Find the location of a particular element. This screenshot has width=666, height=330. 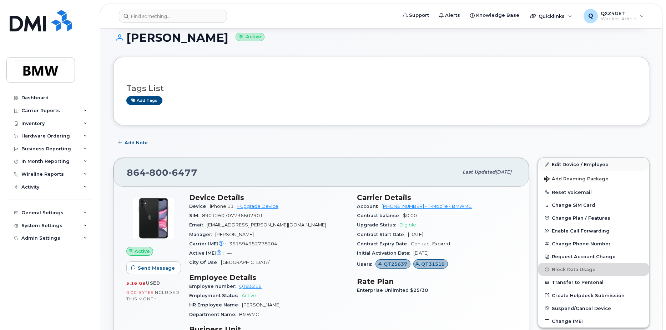

span: Change Plan / Features is located at coordinates (581, 217).